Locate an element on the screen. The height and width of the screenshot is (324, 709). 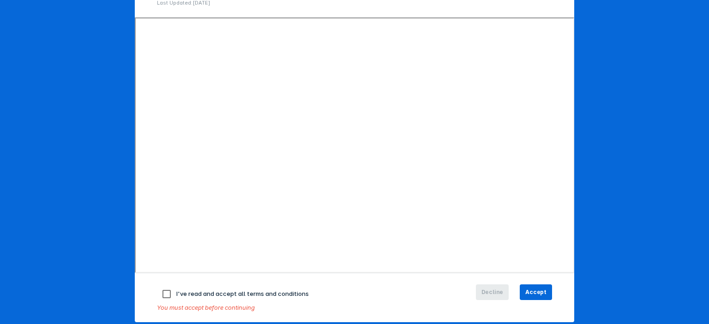
button: Decline is located at coordinates (492, 293).